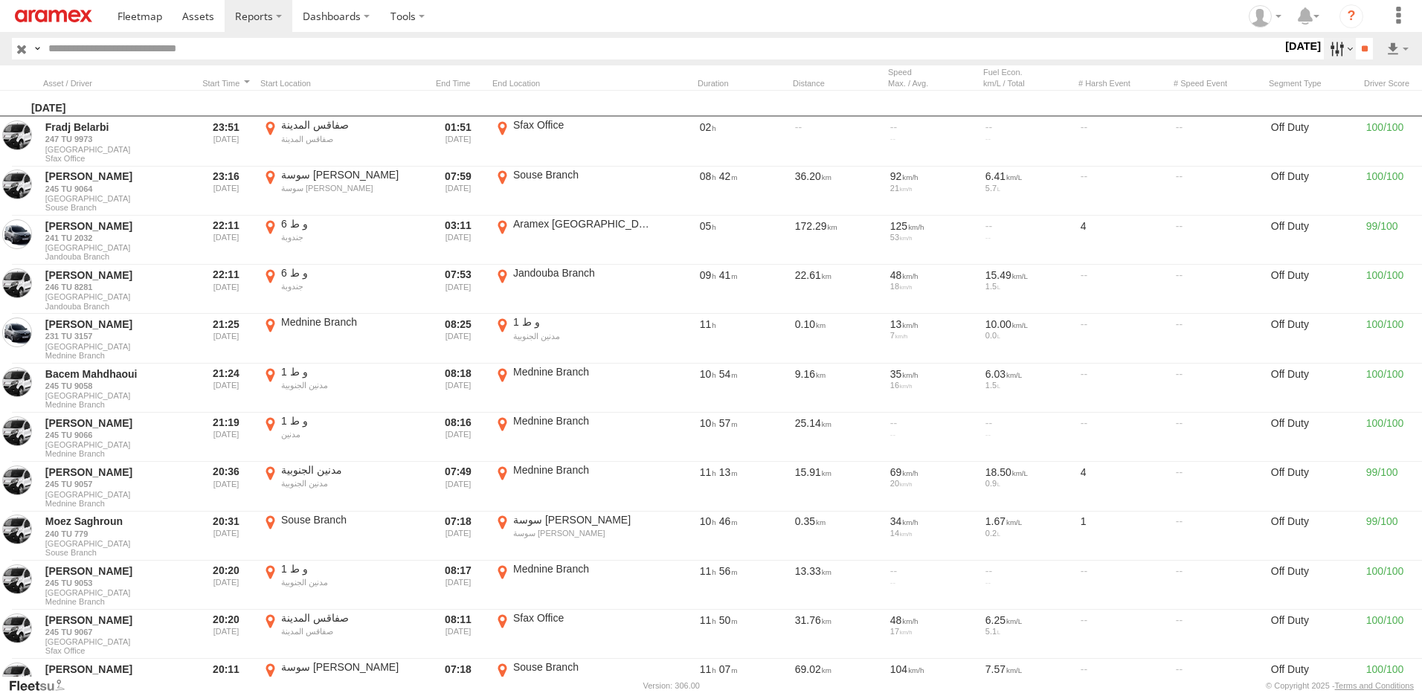 The image size is (1422, 693). I want to click on div: 7.57, so click(1028, 670).